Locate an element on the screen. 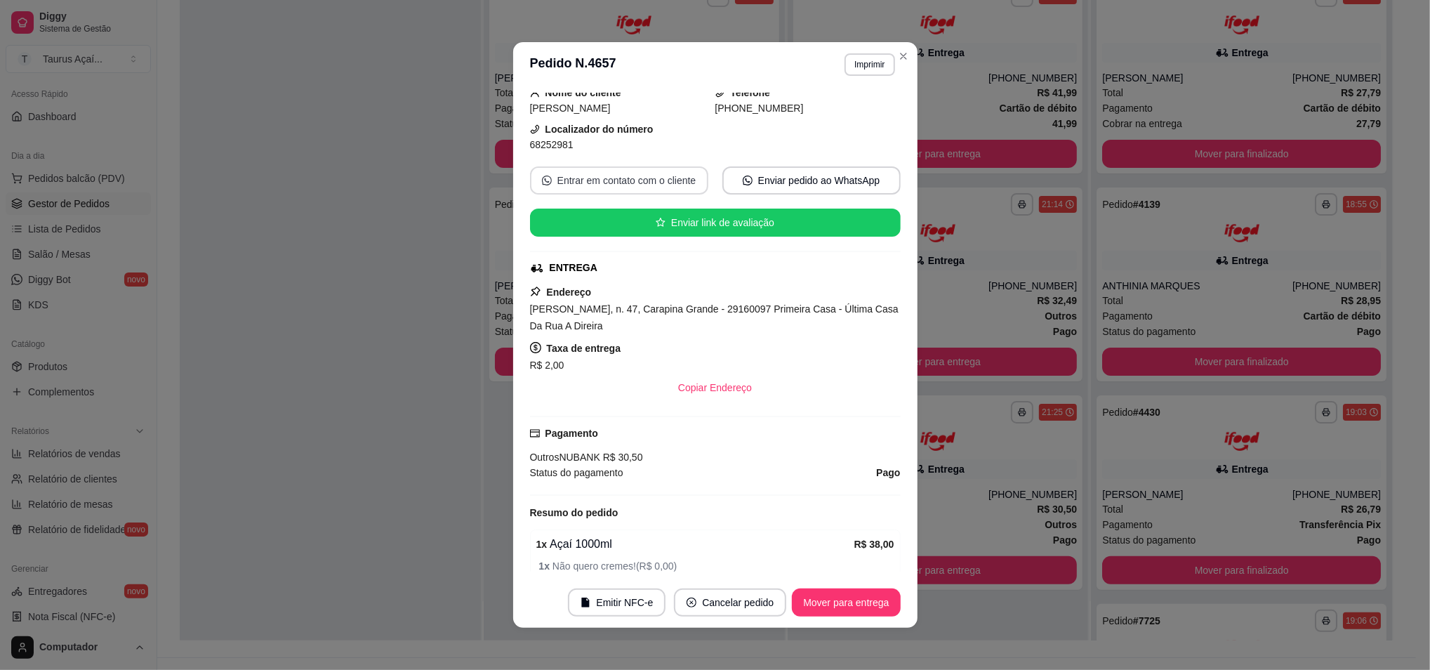 The height and width of the screenshot is (670, 1430). h3: Pedido N. 4657 is located at coordinates (573, 65).